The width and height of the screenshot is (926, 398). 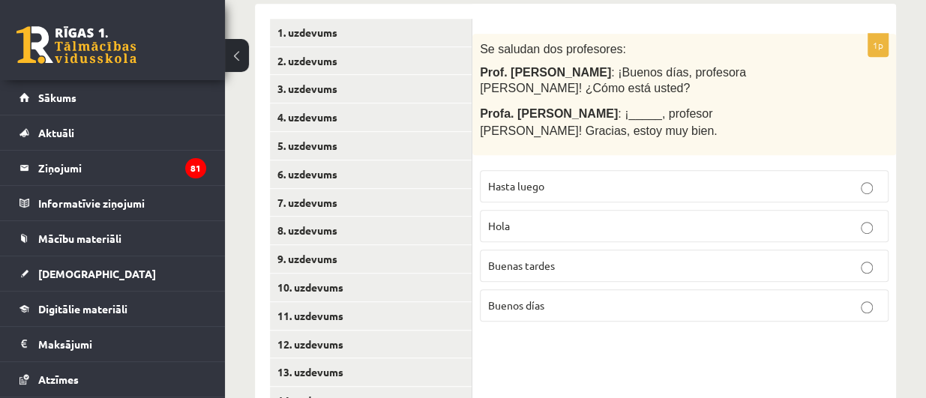 I want to click on a: Atzīmes, so click(x=112, y=379).